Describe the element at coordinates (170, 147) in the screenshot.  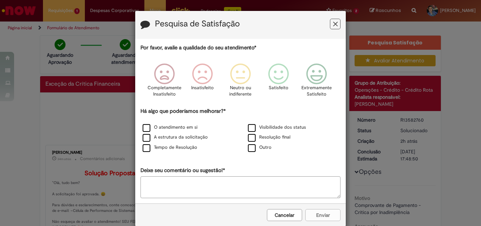
I see `label: Tempo de Resolução` at that location.